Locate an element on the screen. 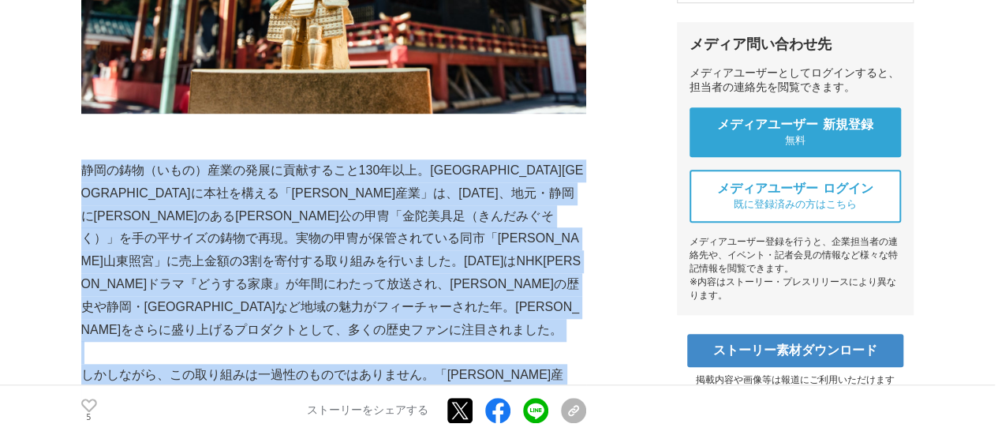 The width and height of the screenshot is (998, 435). span: 無料 is located at coordinates (795, 140).